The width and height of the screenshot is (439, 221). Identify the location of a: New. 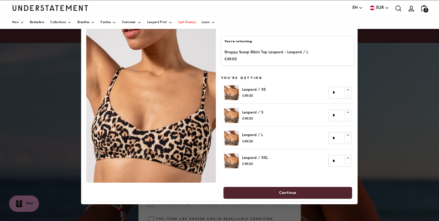
(18, 23).